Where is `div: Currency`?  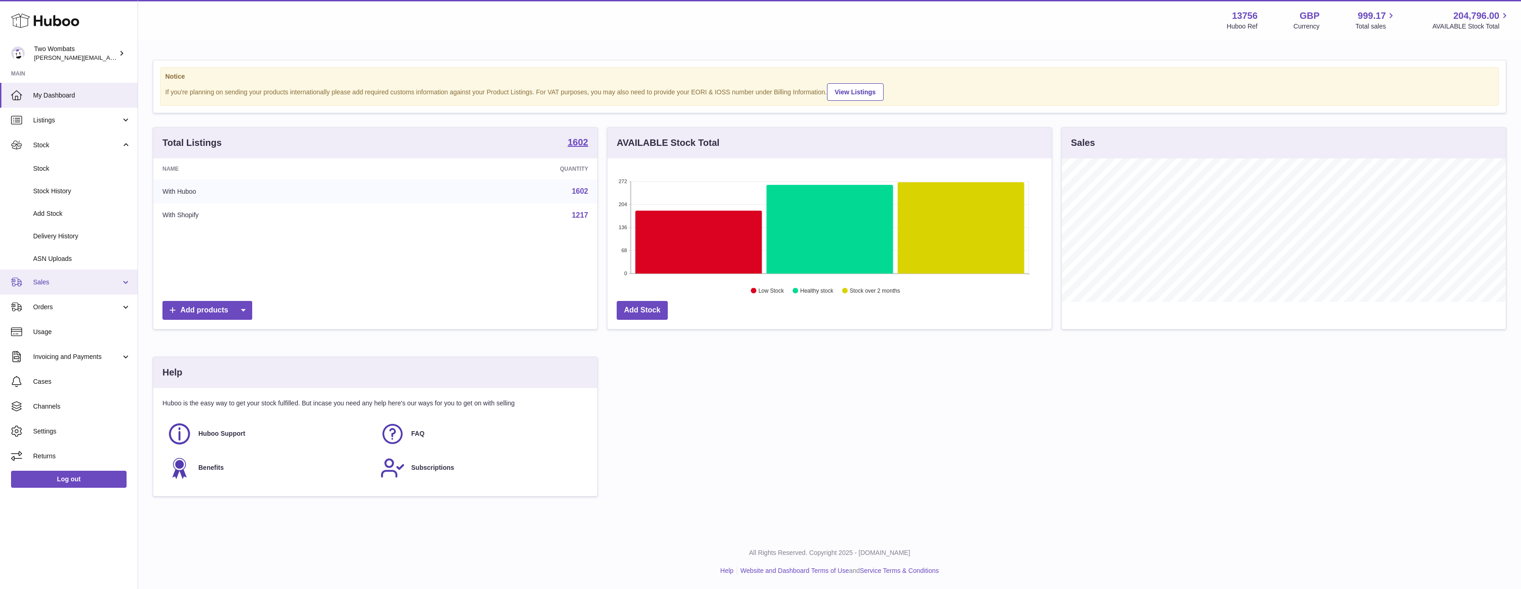 div: Currency is located at coordinates (1306, 26).